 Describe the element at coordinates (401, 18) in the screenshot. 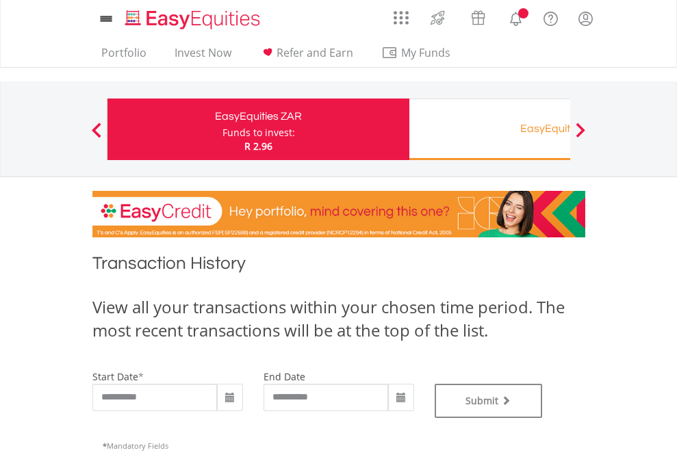

I see `img: grid-menu-icon.svg` at that location.